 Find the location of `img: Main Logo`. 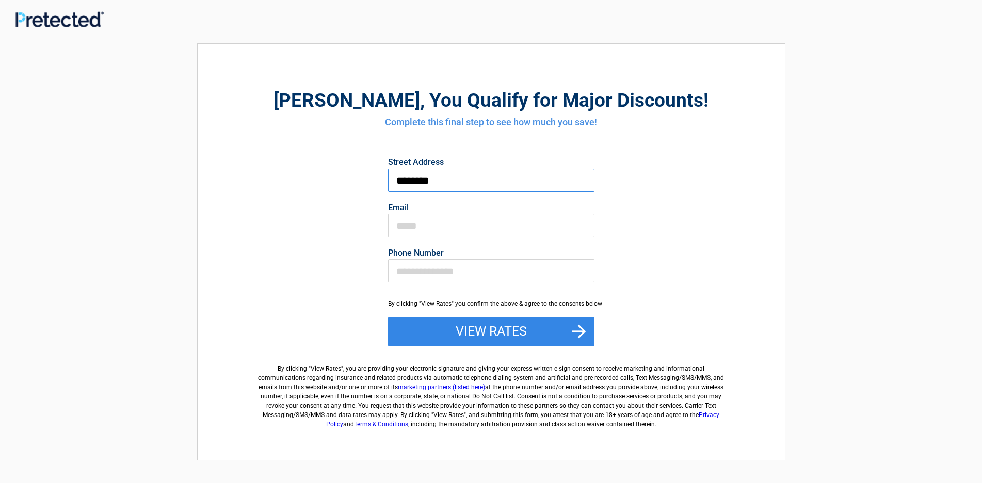

img: Main Logo is located at coordinates (59, 19).